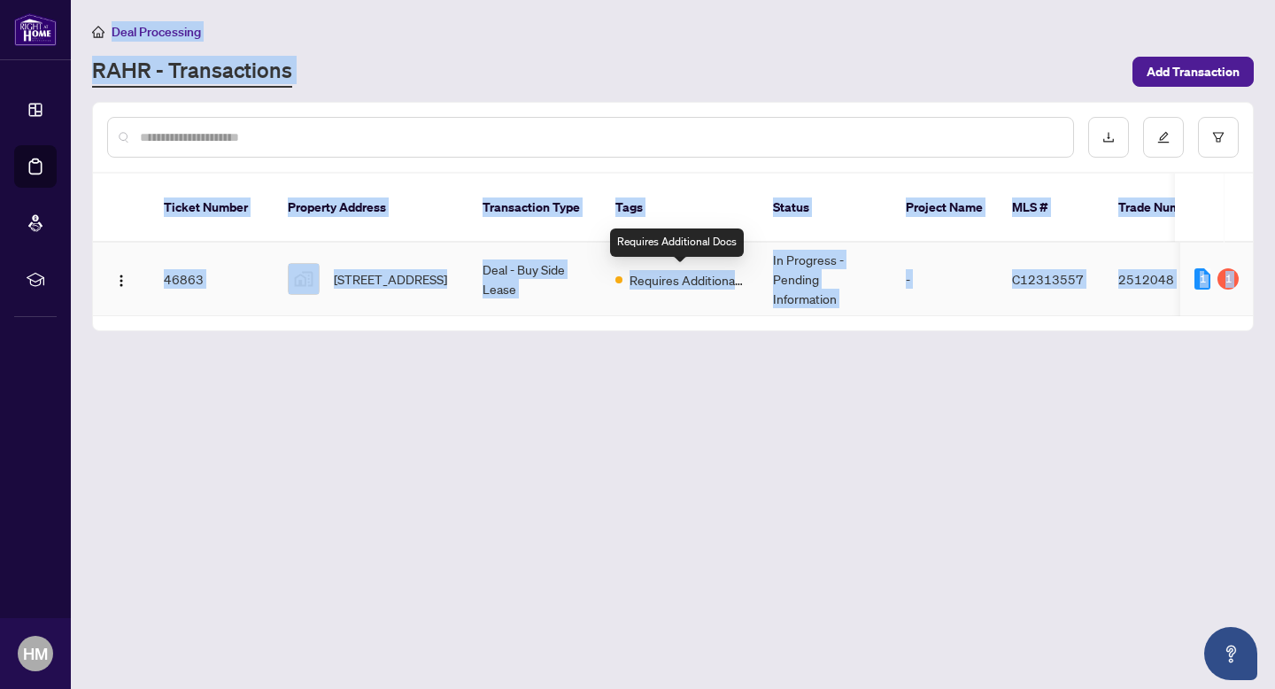 The width and height of the screenshot is (1275, 689). Describe the element at coordinates (1164, 137) in the screenshot. I see `span: edit` at that location.